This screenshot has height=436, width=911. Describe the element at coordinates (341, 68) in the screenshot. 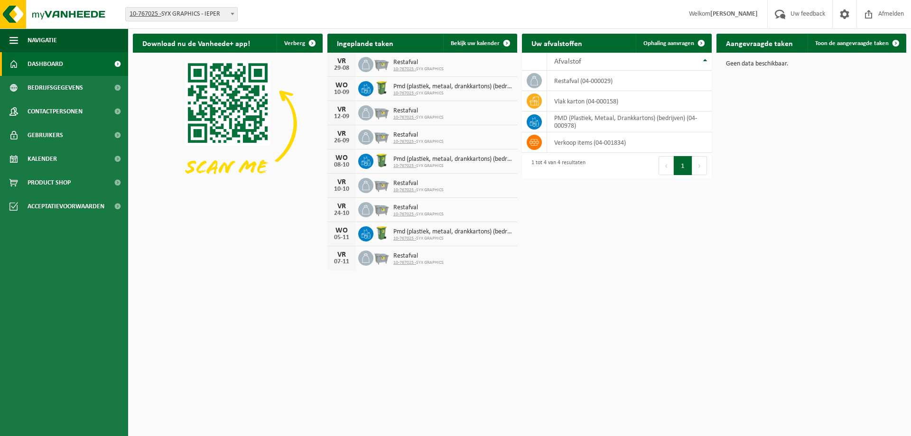

I see `div: 29-08` at that location.